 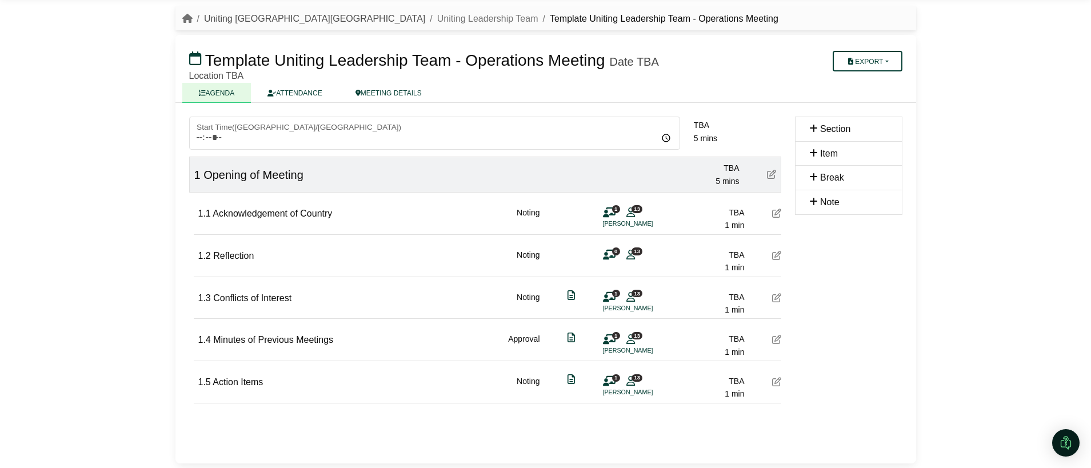 What do you see at coordinates (616, 251) in the screenshot?
I see `span: 0` at bounding box center [616, 251].